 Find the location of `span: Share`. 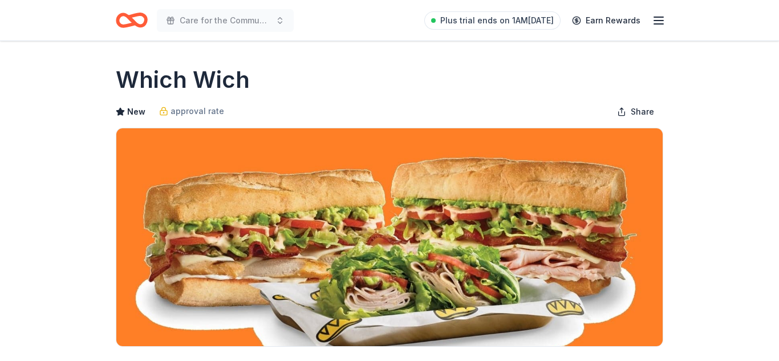

span: Share is located at coordinates (642, 112).